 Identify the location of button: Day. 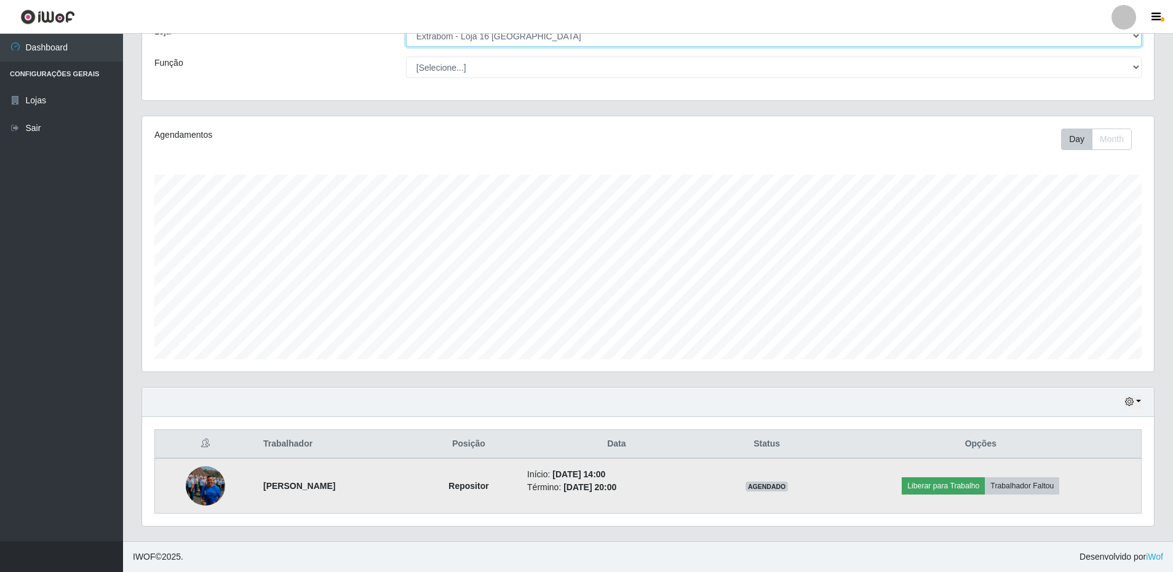
(1077, 139).